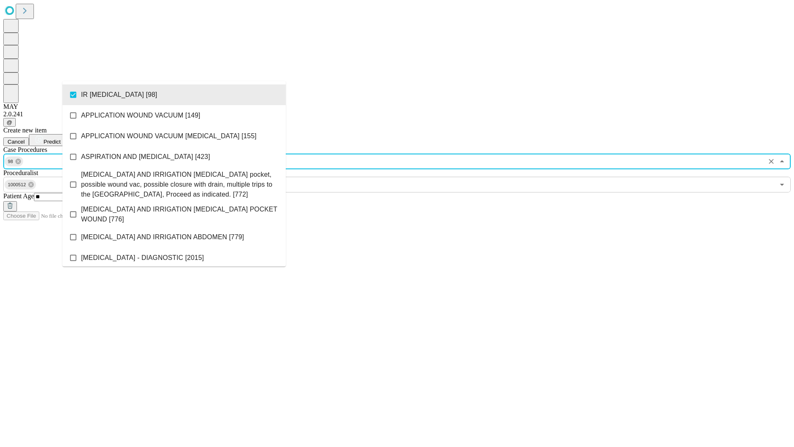 Image resolution: width=794 pixels, height=447 pixels. I want to click on button: Cancel, so click(16, 141).